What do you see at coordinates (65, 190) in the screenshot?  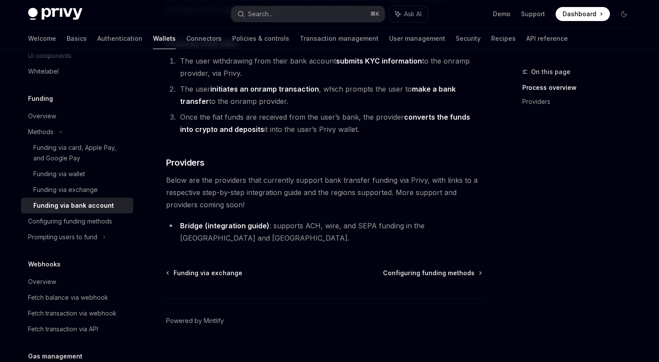 I see `div: Funding via exchange` at bounding box center [65, 190].